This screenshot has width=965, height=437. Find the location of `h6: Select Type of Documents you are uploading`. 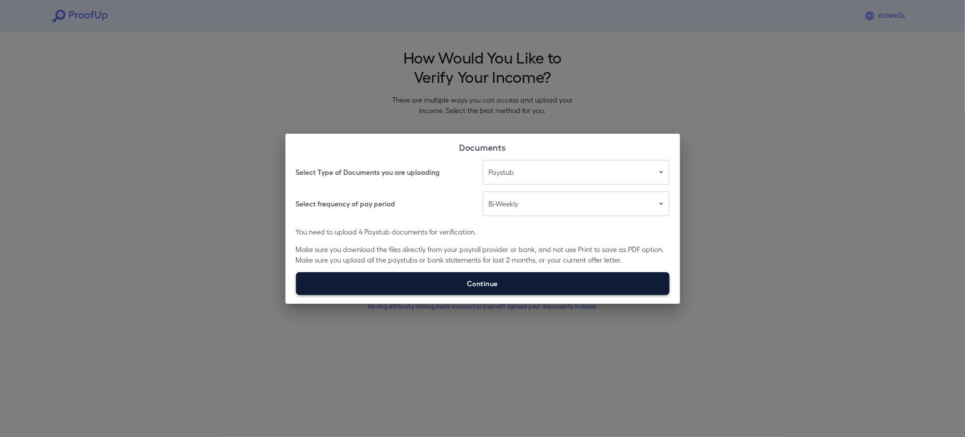

h6: Select Type of Documents you are uploading is located at coordinates (368, 172).